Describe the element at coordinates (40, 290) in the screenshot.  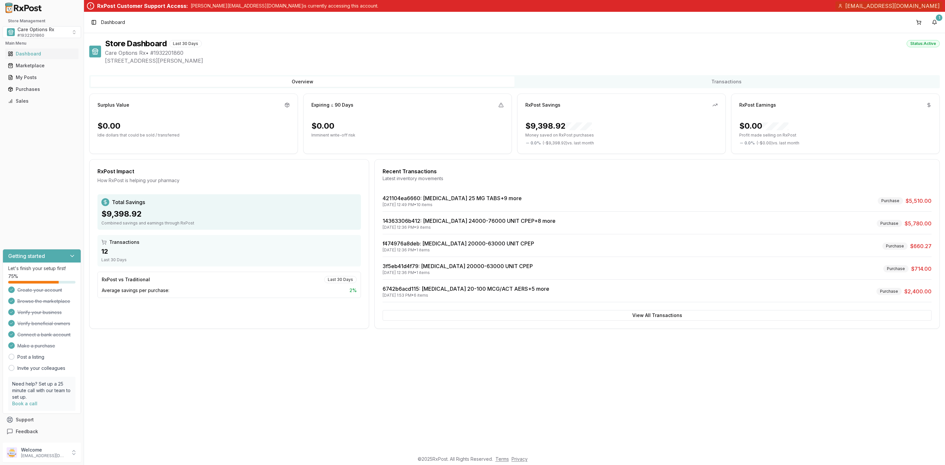
I see `span: Create your account` at that location.